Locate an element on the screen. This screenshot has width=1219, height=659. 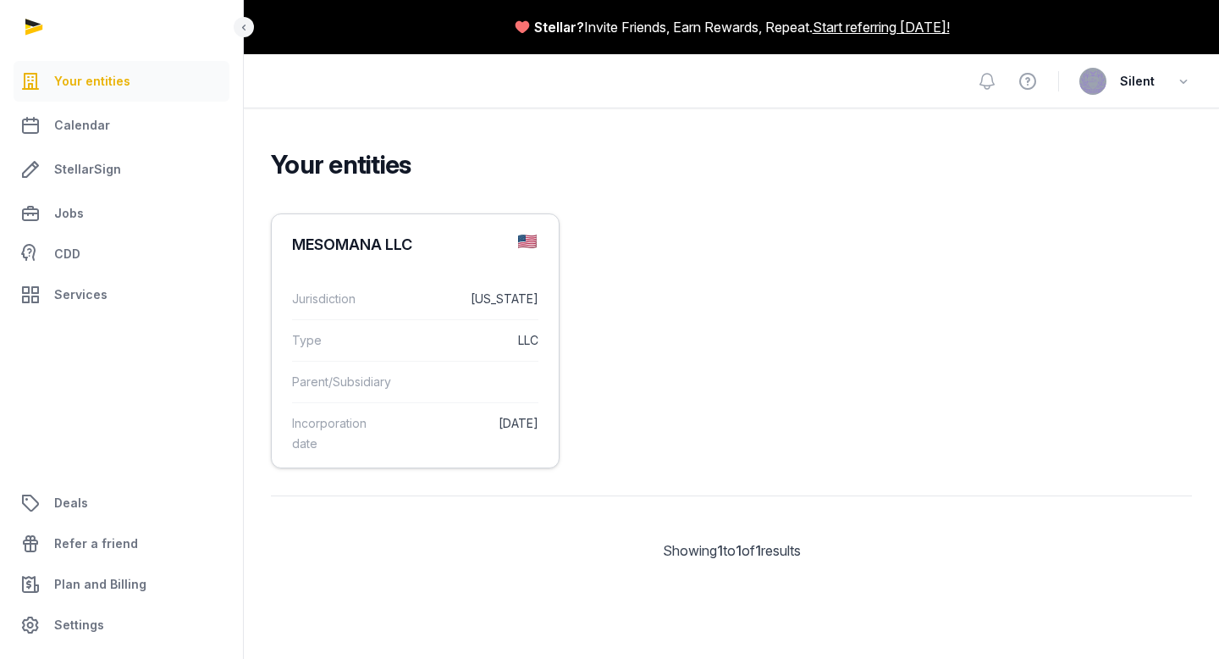
span: Settings is located at coordinates (79, 625).